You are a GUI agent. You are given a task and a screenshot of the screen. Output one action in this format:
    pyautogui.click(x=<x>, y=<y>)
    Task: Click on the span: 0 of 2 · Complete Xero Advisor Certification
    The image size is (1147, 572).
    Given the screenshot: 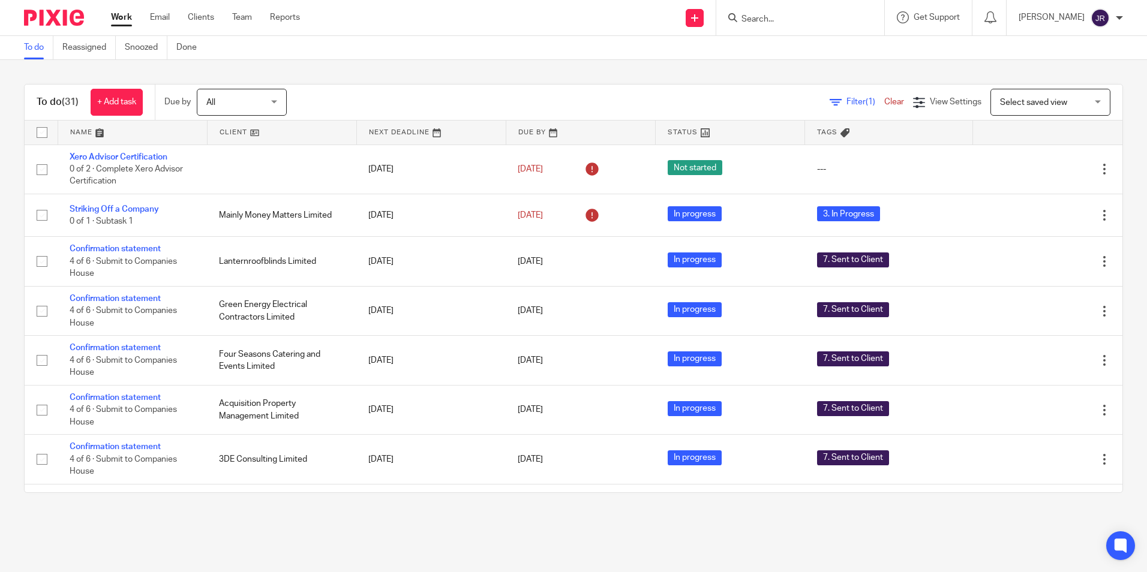 What is the action you would take?
    pyautogui.click(x=126, y=175)
    